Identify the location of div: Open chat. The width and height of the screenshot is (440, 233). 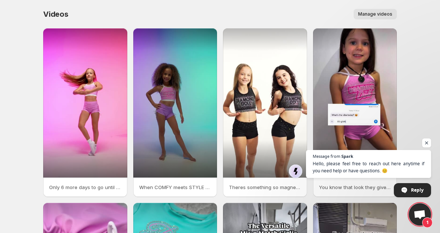
(420, 215).